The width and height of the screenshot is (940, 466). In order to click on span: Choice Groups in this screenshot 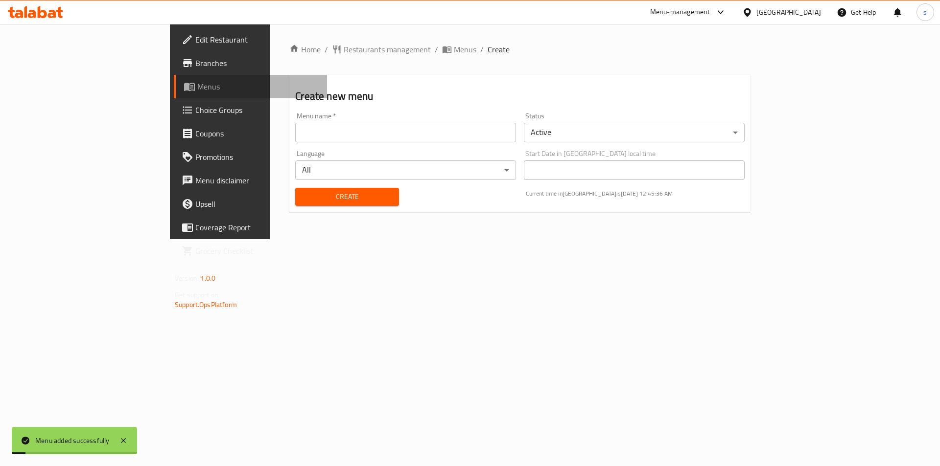, I will do `click(257, 110)`.